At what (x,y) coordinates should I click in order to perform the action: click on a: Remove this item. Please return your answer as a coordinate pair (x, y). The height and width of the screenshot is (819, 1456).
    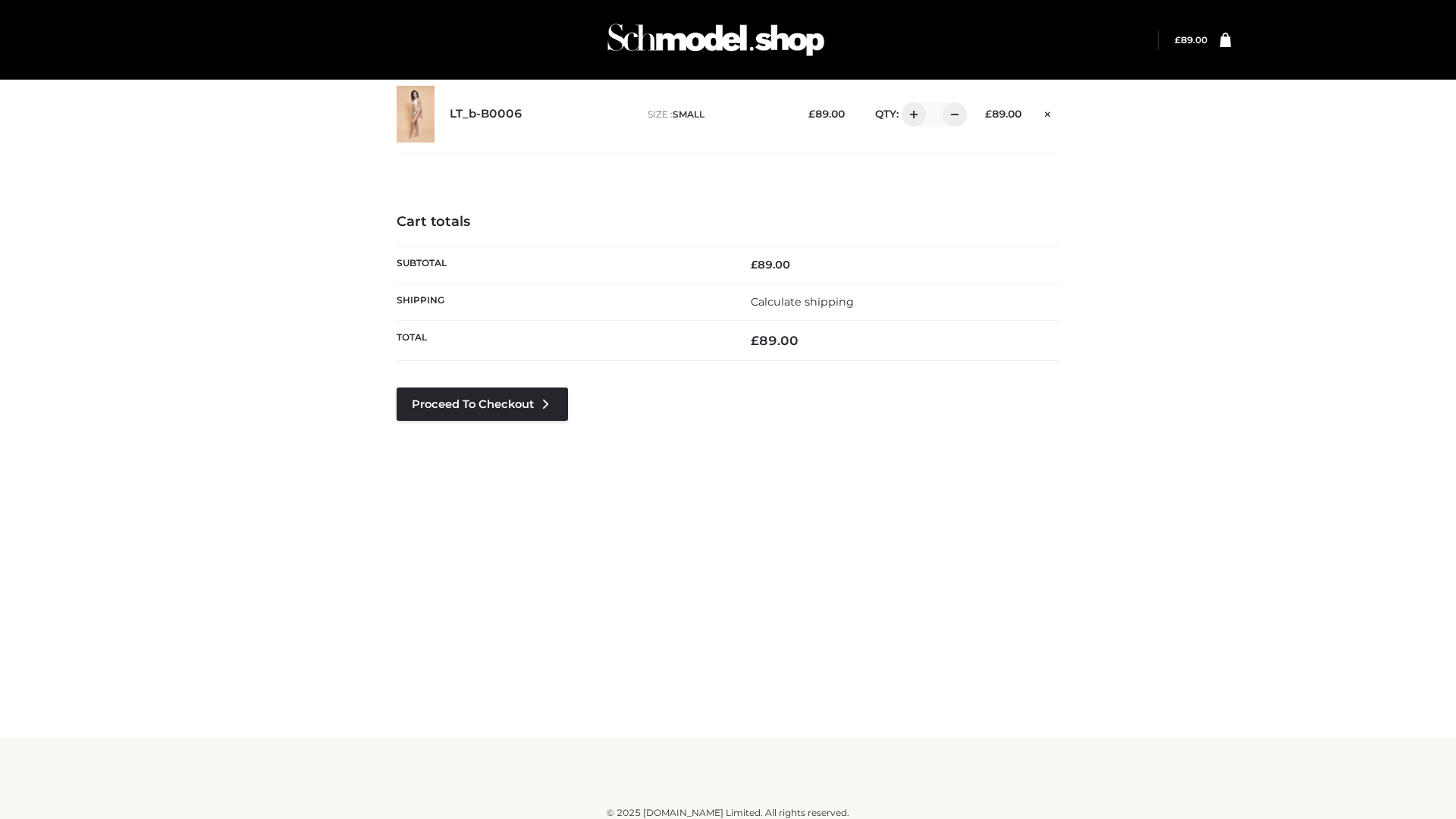
    Looking at the image, I should click on (1048, 112).